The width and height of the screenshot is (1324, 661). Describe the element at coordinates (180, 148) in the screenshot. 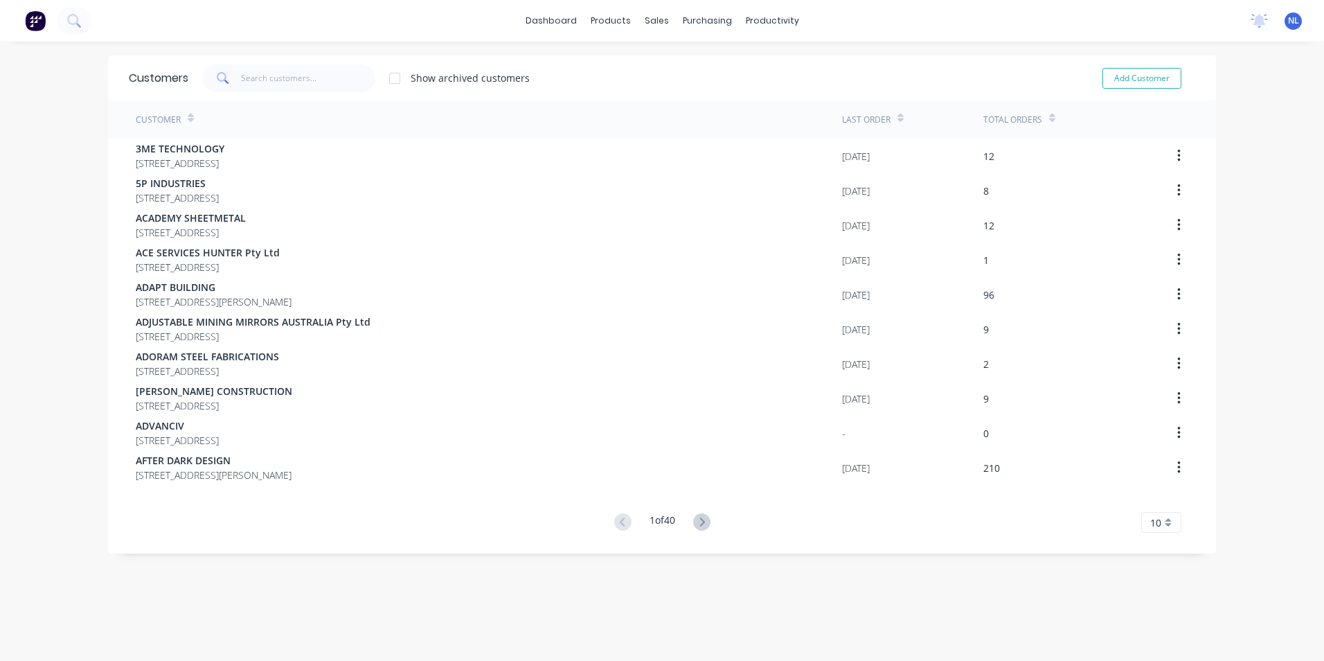

I see `span: 3ME TECHNOLOGY` at that location.